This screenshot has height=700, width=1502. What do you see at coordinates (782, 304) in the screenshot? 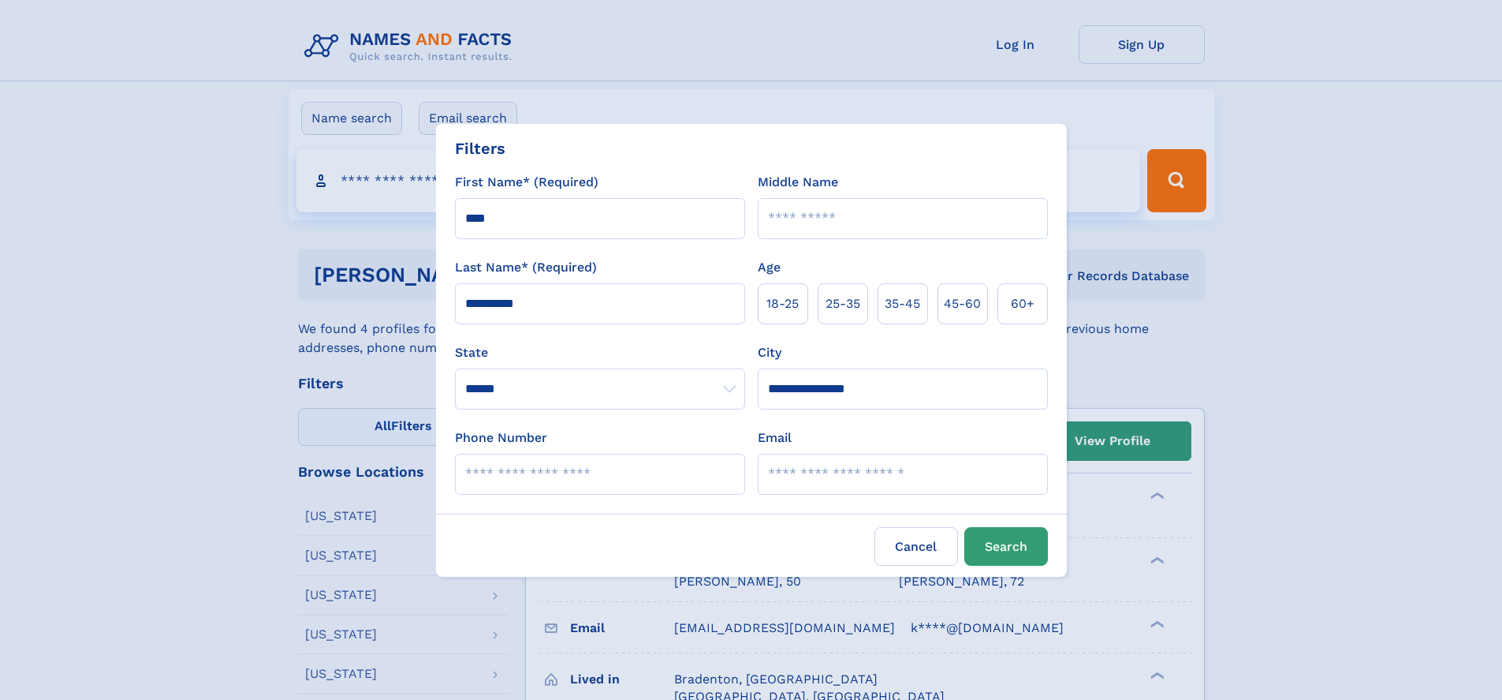
I see `span: 18‑25` at bounding box center [782, 304].